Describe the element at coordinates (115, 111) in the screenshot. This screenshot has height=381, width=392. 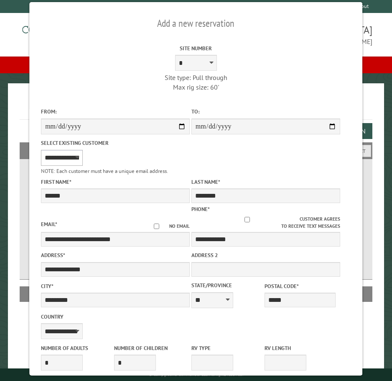
I see `label: From:` at that location.